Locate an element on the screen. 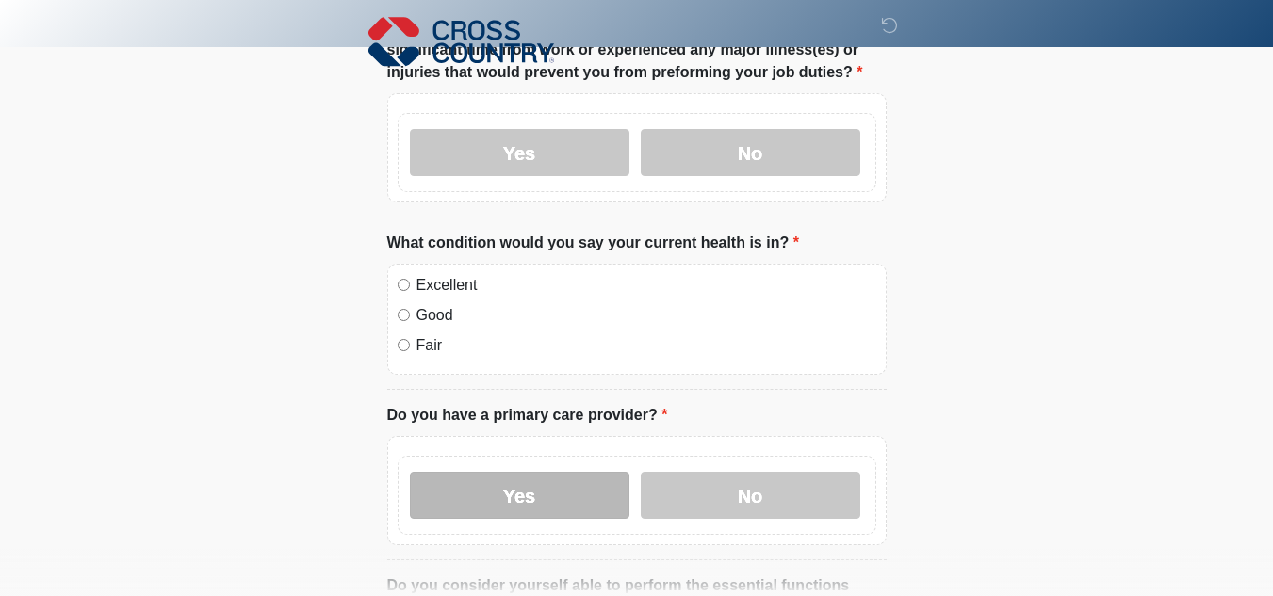 The width and height of the screenshot is (1273, 596). input: Fair is located at coordinates (403, 345).